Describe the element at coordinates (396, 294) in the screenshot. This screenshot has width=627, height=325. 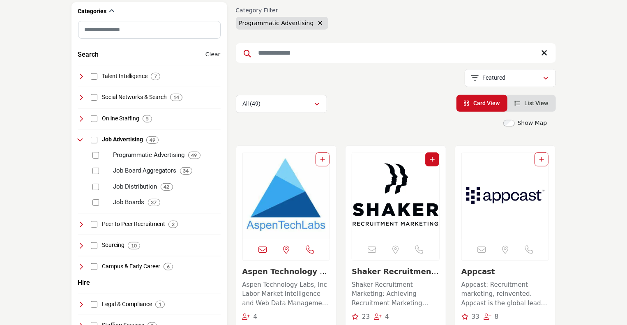
I see `p: Shaker Recruitment Marketing: Achieving Recruitment Marketing Excellence Shaker Recruitment Marke...` at that location.